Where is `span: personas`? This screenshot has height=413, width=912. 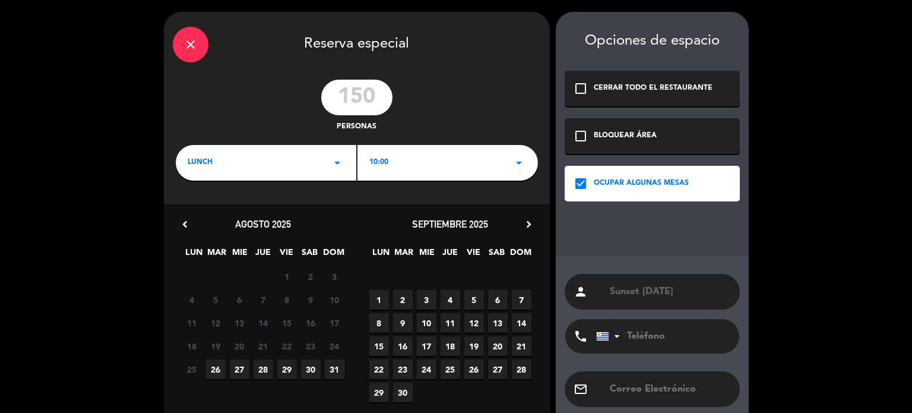
span: personas is located at coordinates (356, 127).